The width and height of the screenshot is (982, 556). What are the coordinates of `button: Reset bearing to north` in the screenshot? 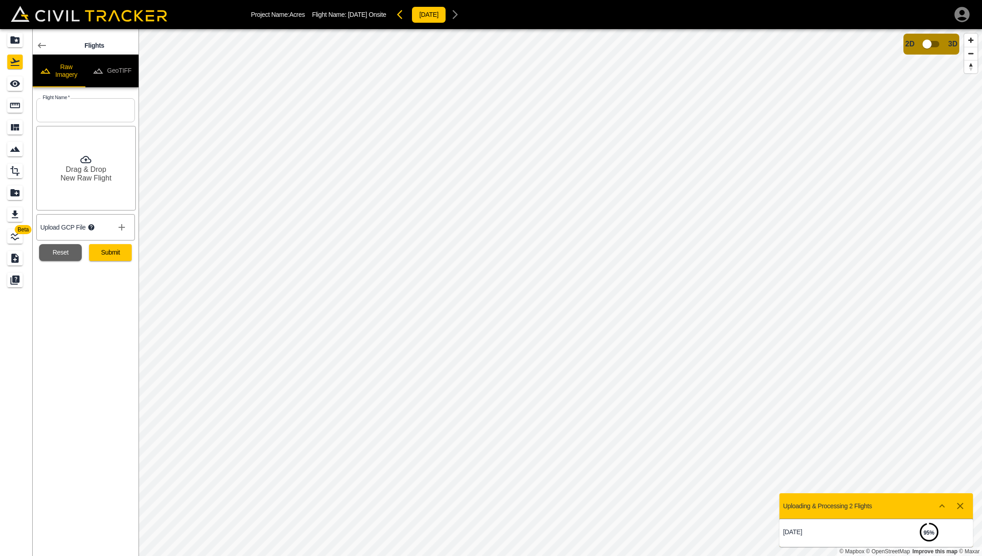 It's located at (971, 66).